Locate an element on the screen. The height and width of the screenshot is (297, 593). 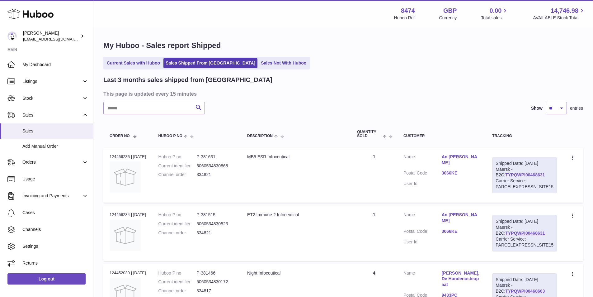
div: Huboo Ref is located at coordinates (404, 18).